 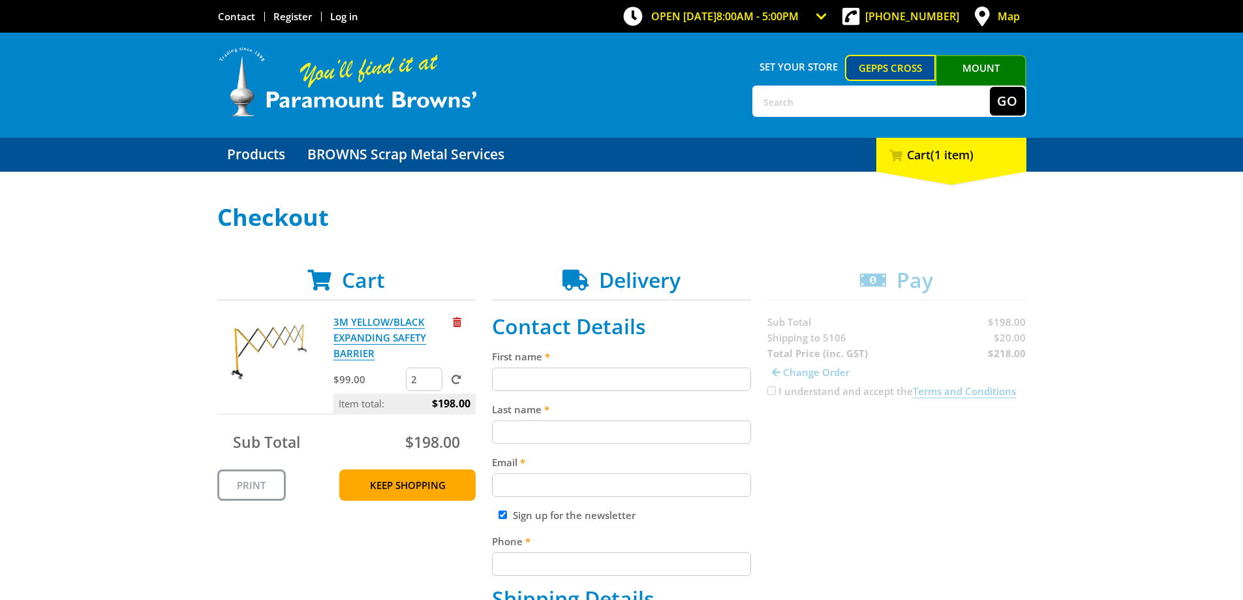 What do you see at coordinates (621, 541) in the screenshot?
I see `label: Phone` at bounding box center [621, 541].